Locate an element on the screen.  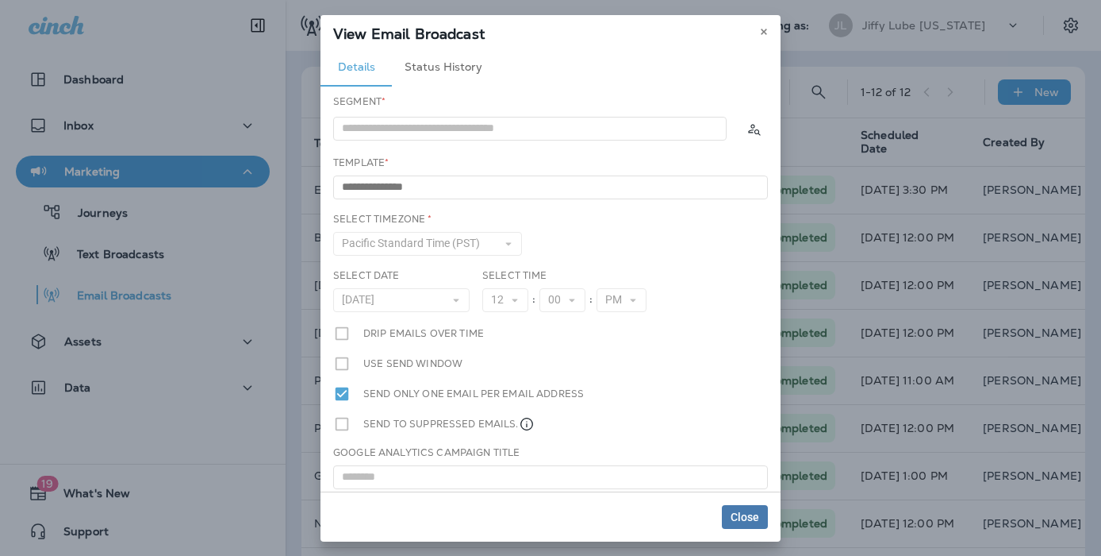
button: Details is located at coordinates (356, 67).